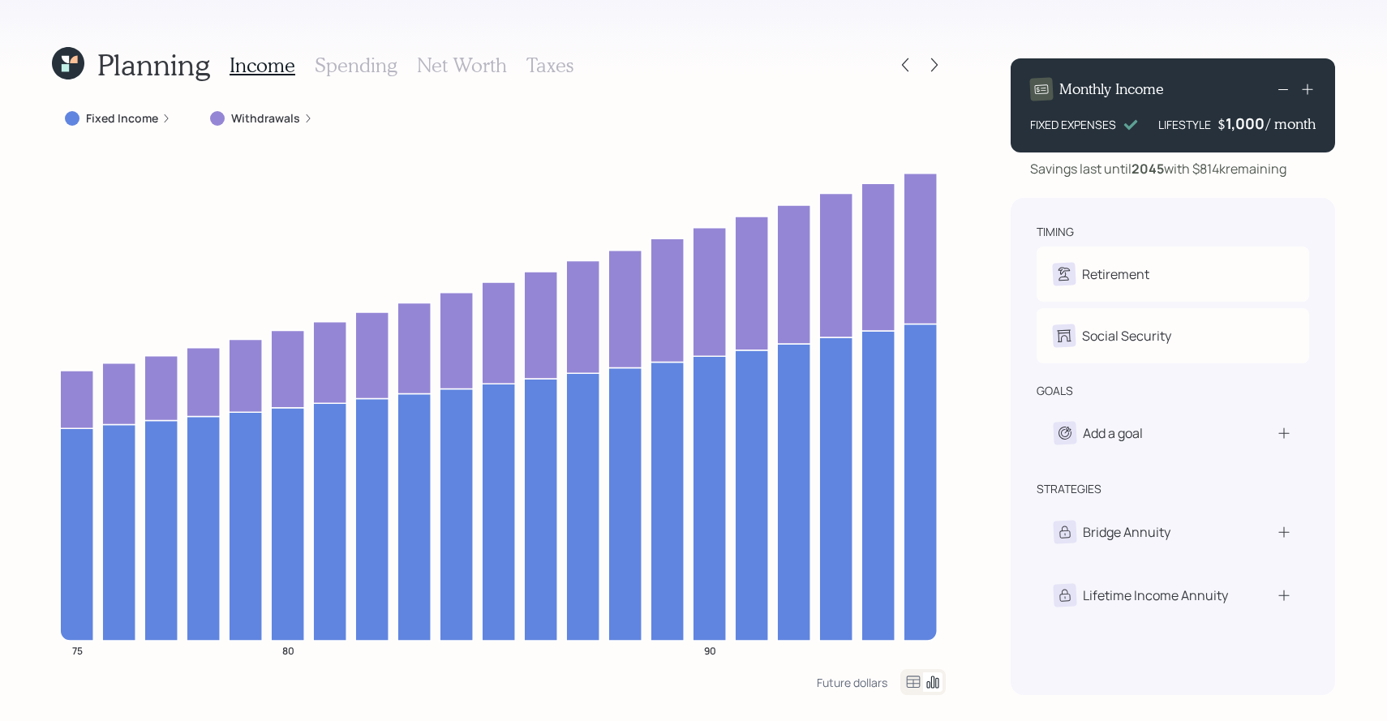  I want to click on div: Retirement, so click(1115, 274).